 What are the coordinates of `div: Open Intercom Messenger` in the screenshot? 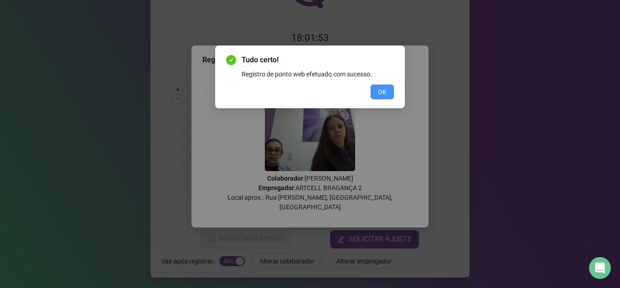 It's located at (600, 268).